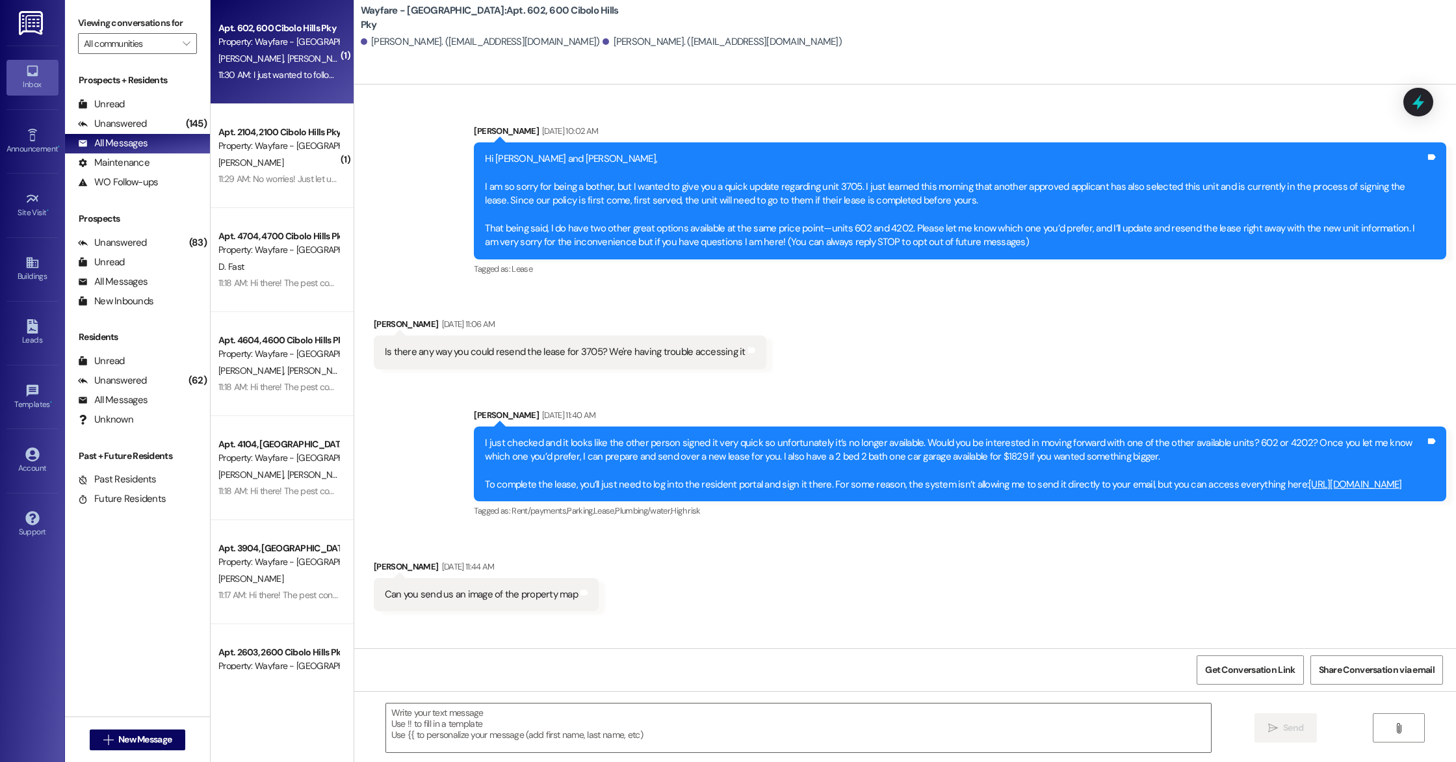 The height and width of the screenshot is (762, 1456). Describe the element at coordinates (32, 397) in the screenshot. I see `a: Templates •` at that location.